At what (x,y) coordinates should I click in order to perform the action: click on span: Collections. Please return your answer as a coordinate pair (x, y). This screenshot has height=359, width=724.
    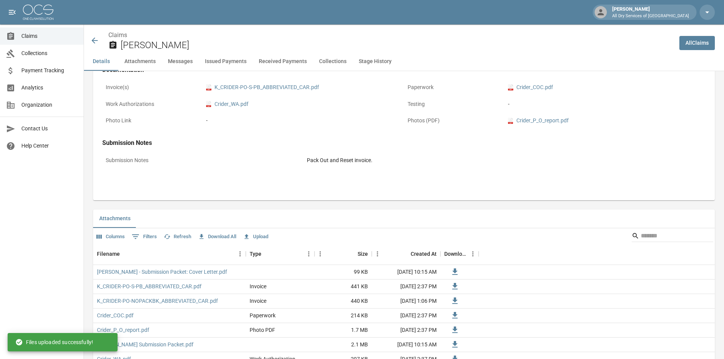
    Looking at the image, I should click on (49, 53).